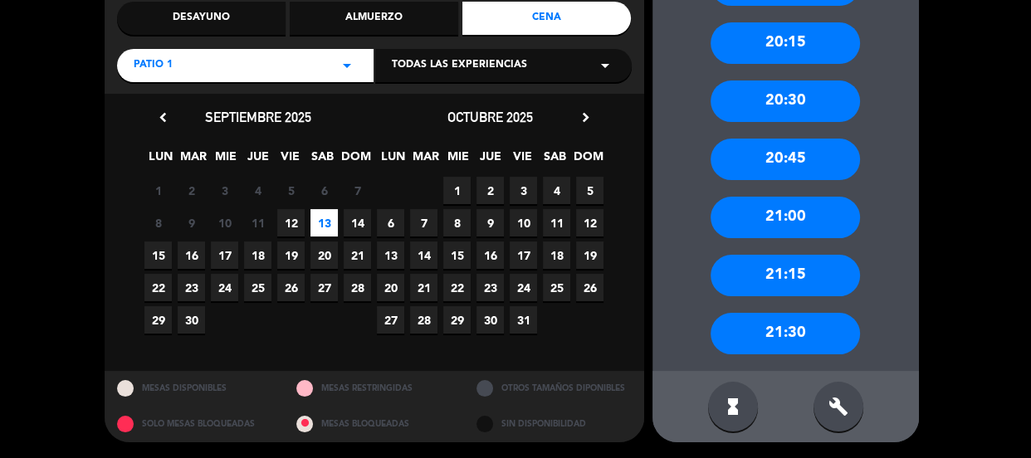  What do you see at coordinates (785, 101) in the screenshot?
I see `div: 20:30` at bounding box center [785, 101].